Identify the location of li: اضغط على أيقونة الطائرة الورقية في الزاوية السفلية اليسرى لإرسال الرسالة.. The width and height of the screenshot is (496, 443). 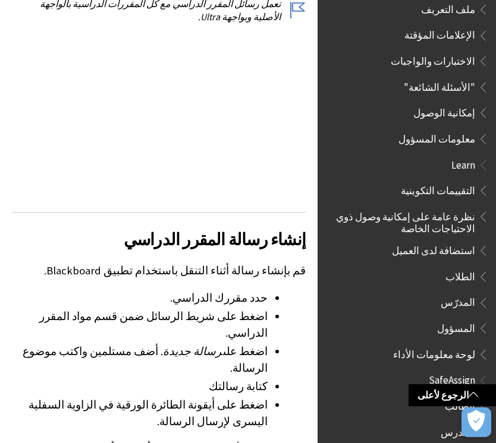
(140, 414).